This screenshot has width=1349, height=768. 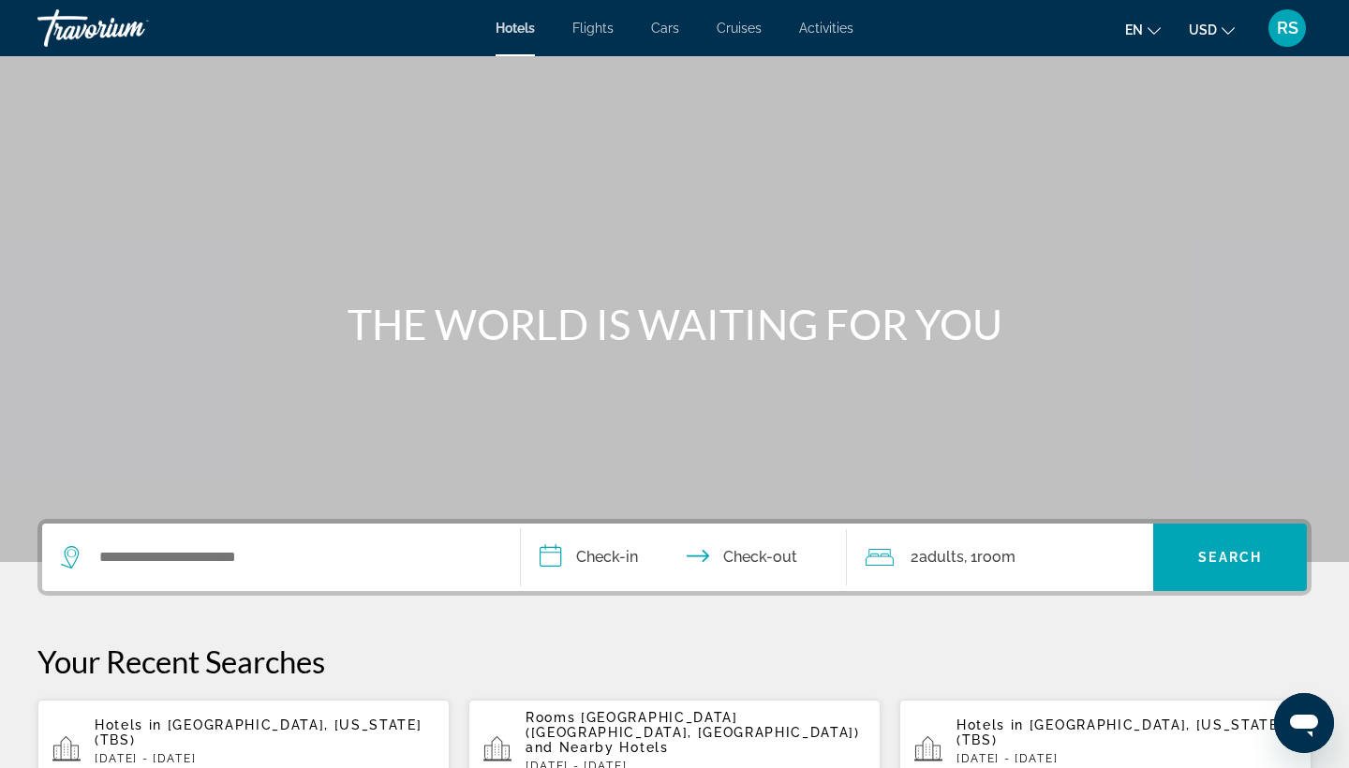 What do you see at coordinates (1230, 558) in the screenshot?
I see `span: Search` at bounding box center [1230, 558].